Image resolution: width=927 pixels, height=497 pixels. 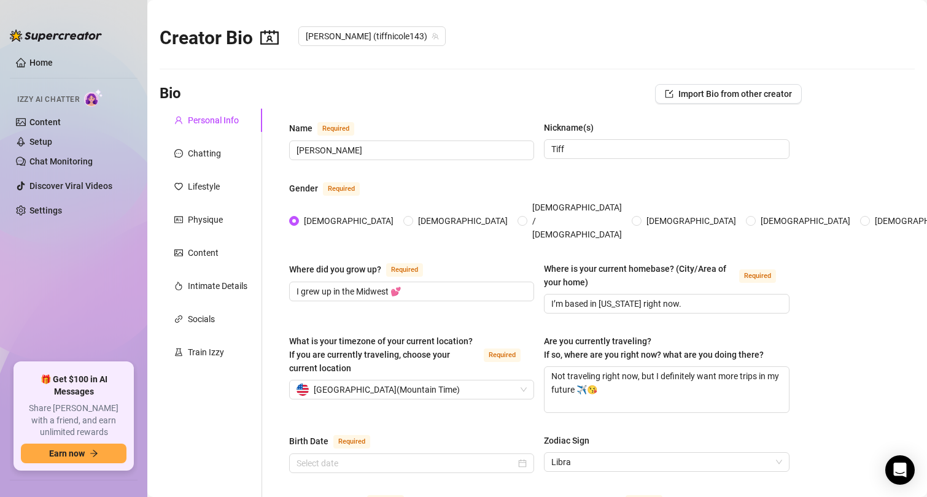 I want to click on span: Libra, so click(x=666, y=462).